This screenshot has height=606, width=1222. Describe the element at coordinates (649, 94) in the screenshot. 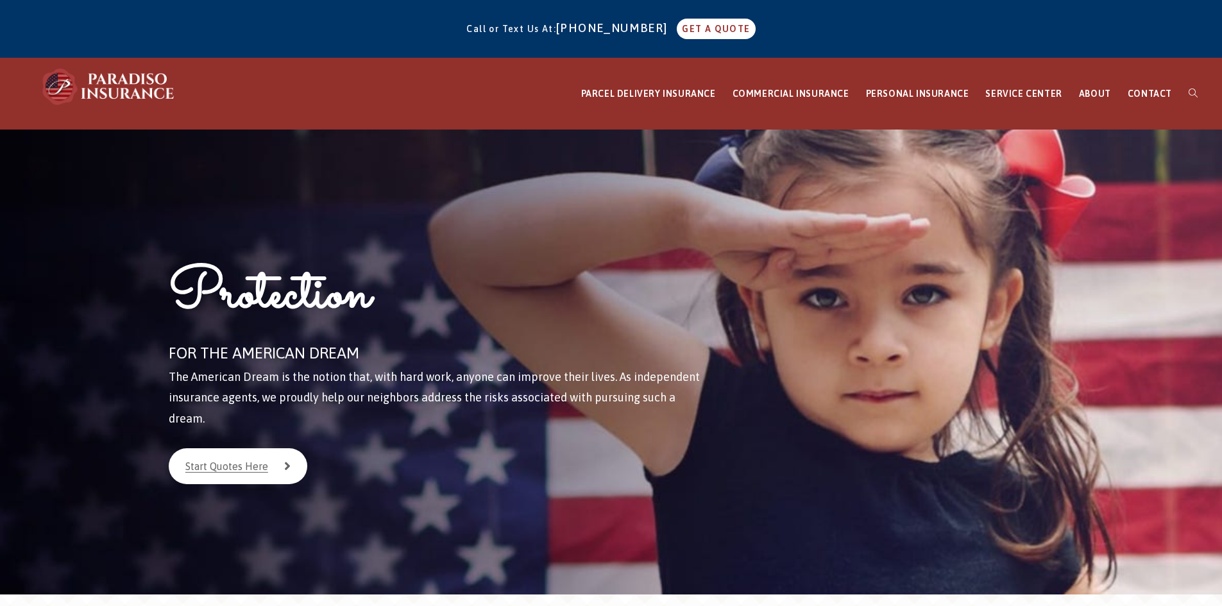

I see `span: PARCEL DELIVERY INSURANCE` at that location.